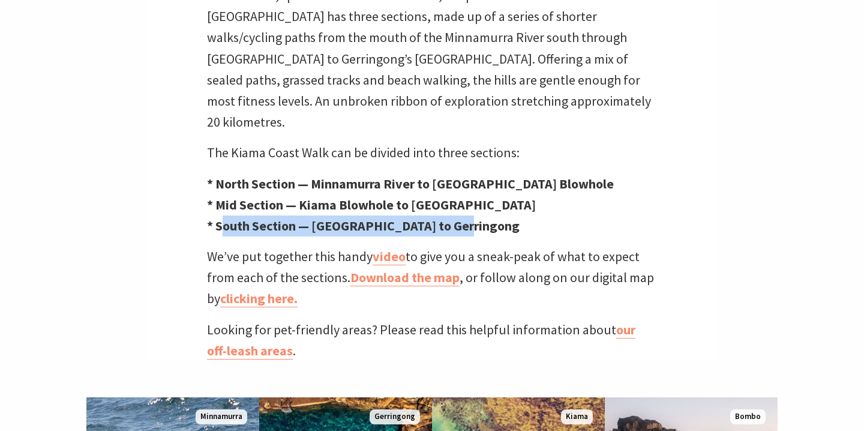  What do you see at coordinates (405, 277) in the screenshot?
I see `a: Download the map` at bounding box center [405, 277].